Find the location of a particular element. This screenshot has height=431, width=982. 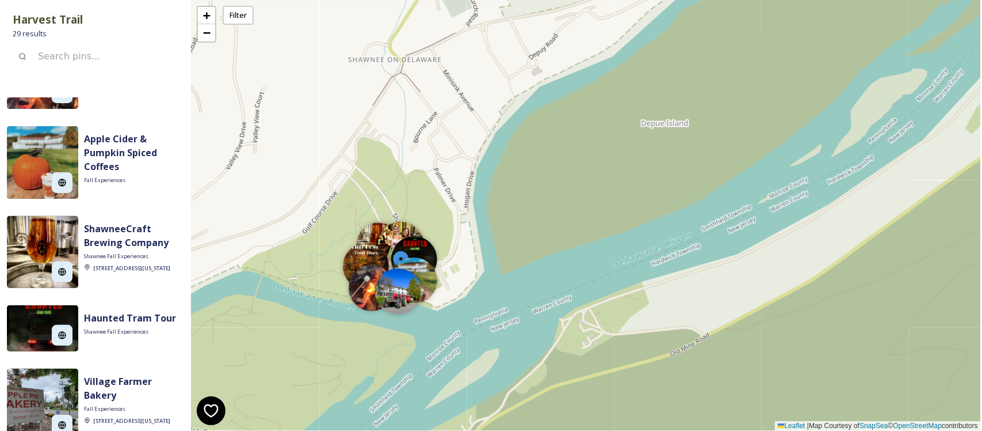

strong: Village Farmer Bakery is located at coordinates (118, 388).